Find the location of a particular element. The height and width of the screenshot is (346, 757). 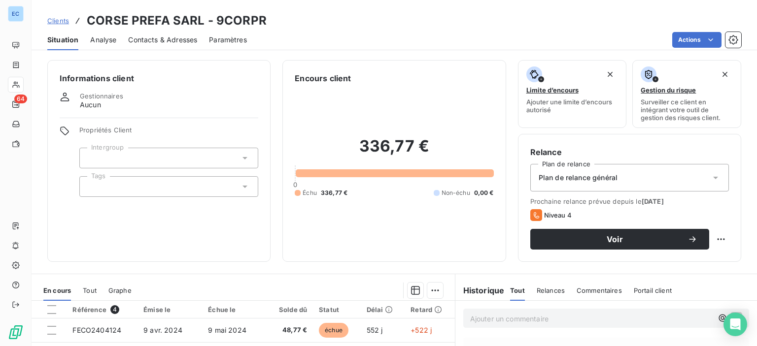

span: Aucun is located at coordinates (90, 105).